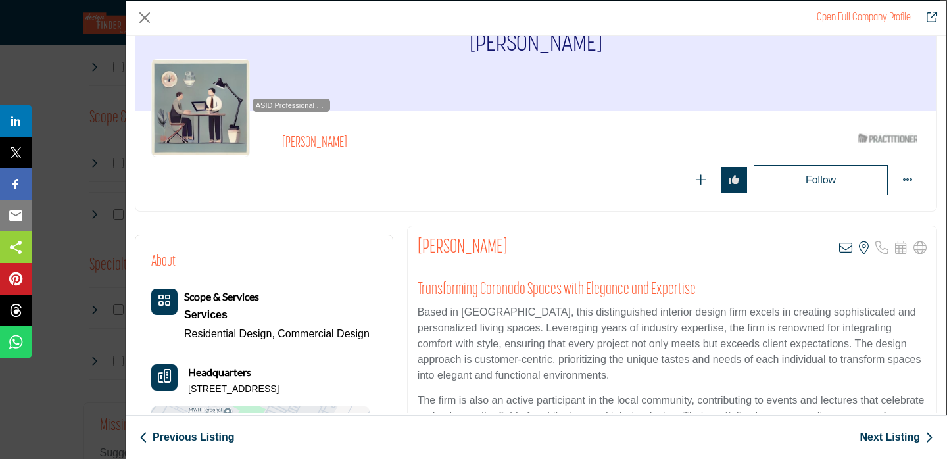 Image resolution: width=947 pixels, height=459 pixels. What do you see at coordinates (220, 372) in the screenshot?
I see `b: Headquarters` at bounding box center [220, 372].